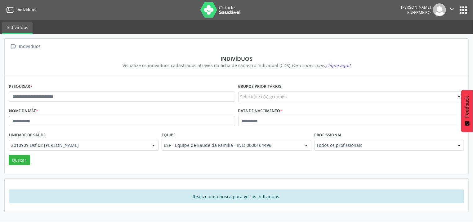 This screenshot has width=473, height=222. What do you see at coordinates (260, 111) in the screenshot?
I see `label: Data de nascimento` at bounding box center [260, 111].